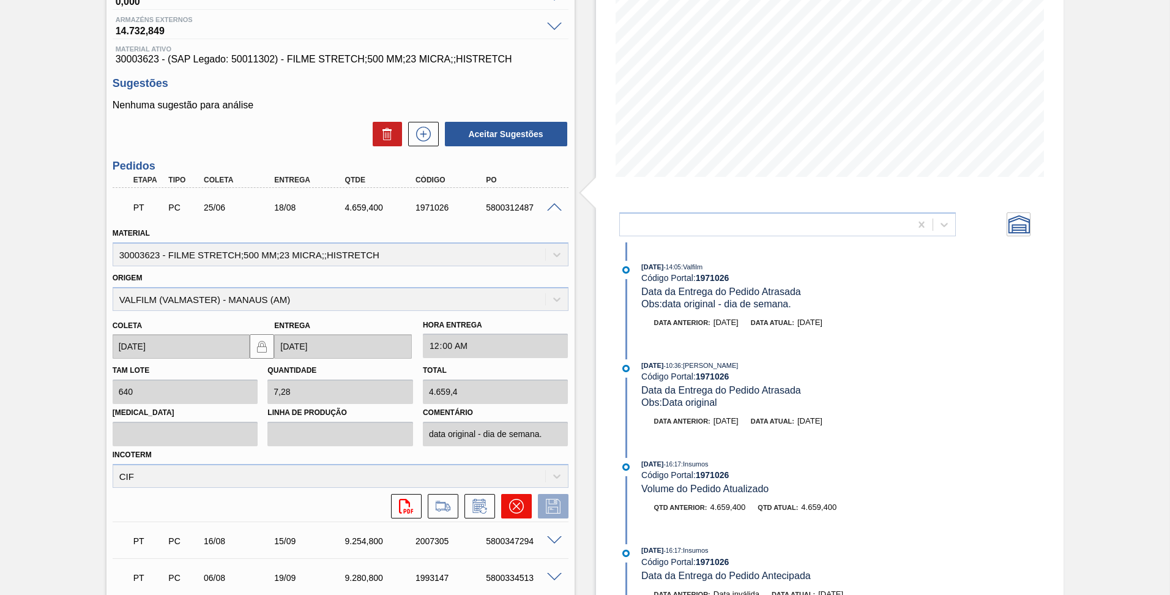  I want to click on span: - 10:36, so click(672, 365).